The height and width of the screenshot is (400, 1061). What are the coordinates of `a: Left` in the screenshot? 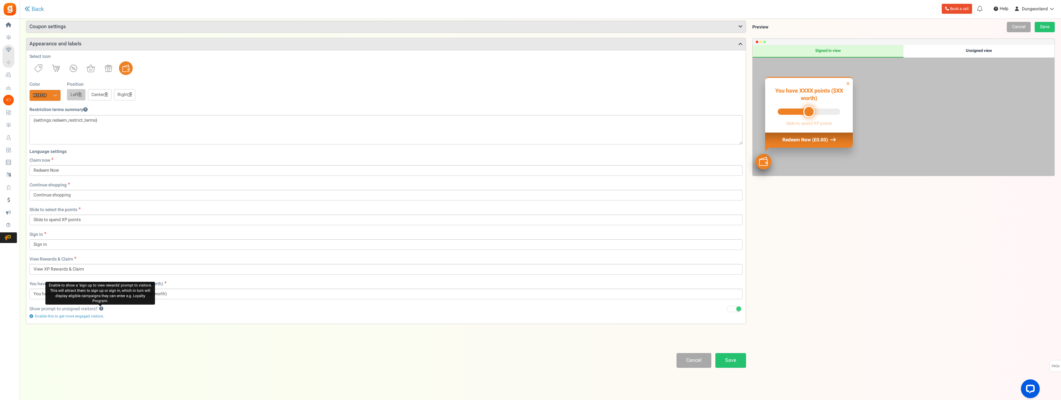 It's located at (76, 95).